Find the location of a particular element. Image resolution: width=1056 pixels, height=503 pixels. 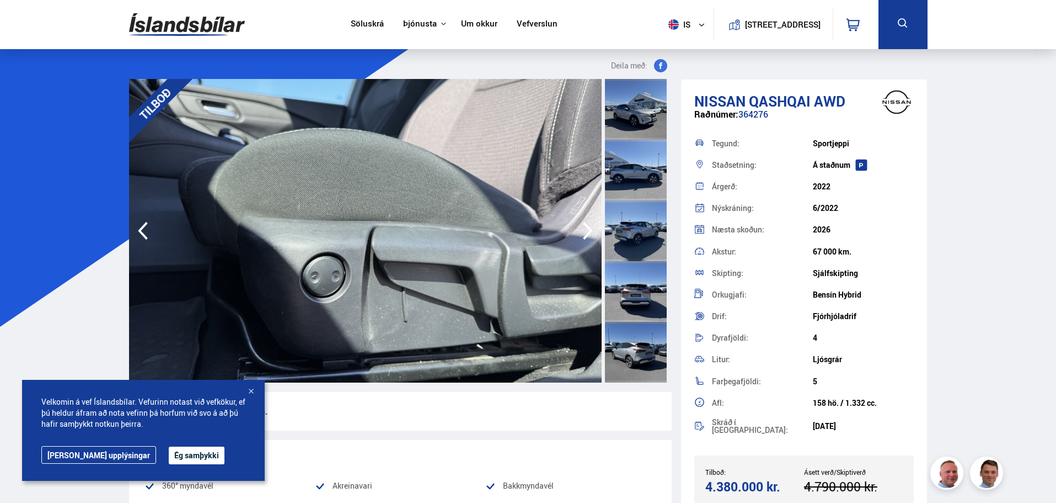

a: Vefverslun is located at coordinates (537, 24).